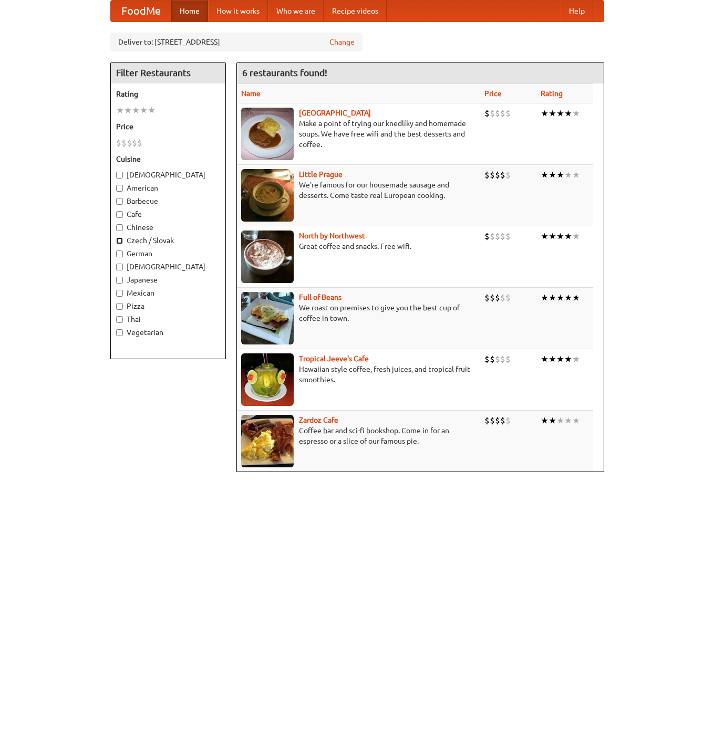  I want to click on h5: Cuisine, so click(168, 159).